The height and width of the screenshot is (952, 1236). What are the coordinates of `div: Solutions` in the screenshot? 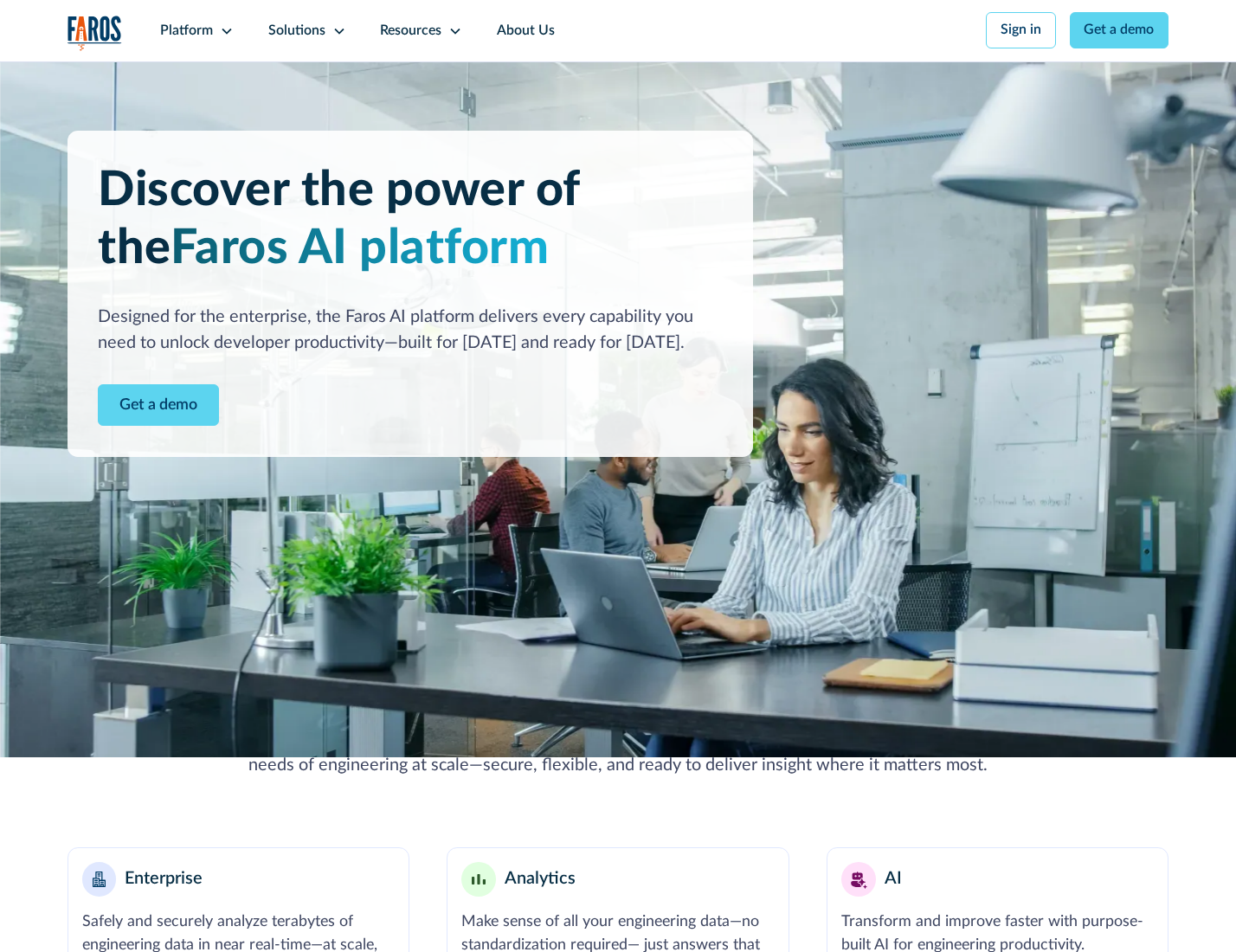 It's located at (297, 31).